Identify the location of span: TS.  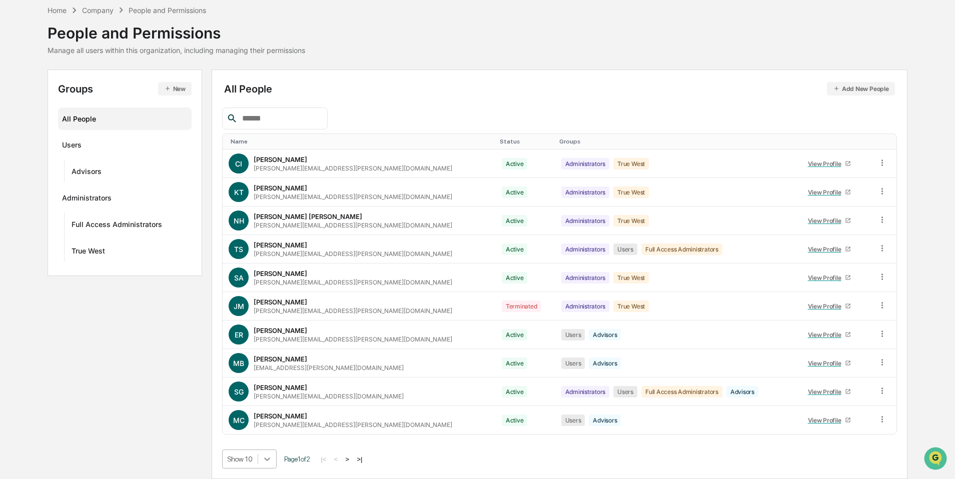
(239, 249).